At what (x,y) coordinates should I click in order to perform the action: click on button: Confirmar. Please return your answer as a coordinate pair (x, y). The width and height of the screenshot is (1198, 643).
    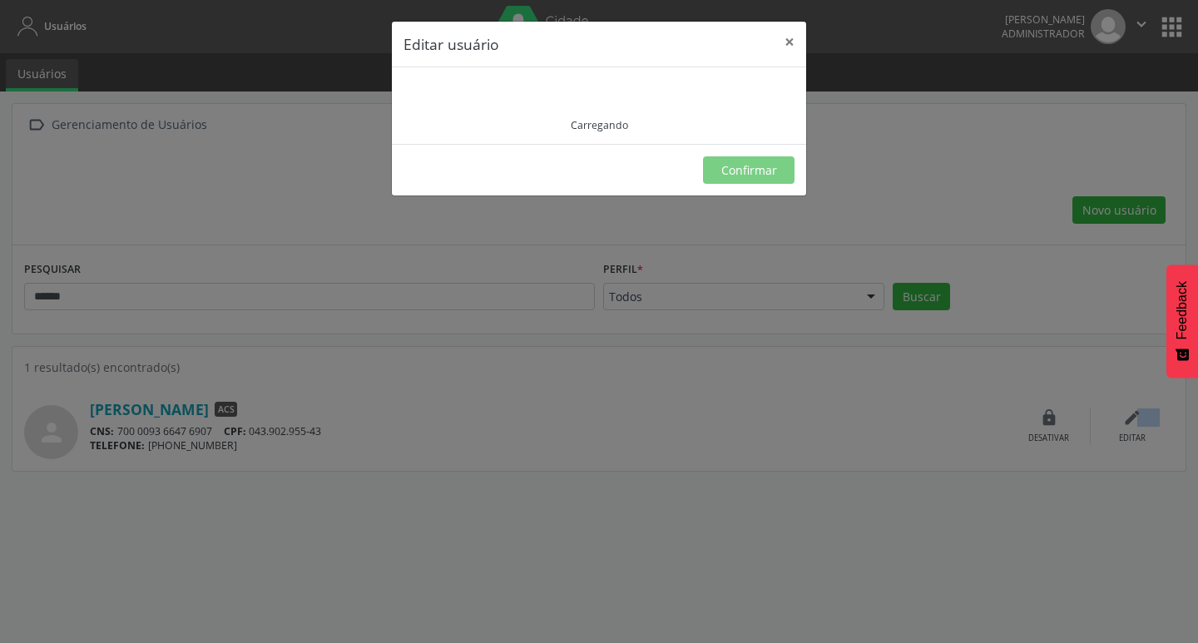
    Looking at the image, I should click on (749, 171).